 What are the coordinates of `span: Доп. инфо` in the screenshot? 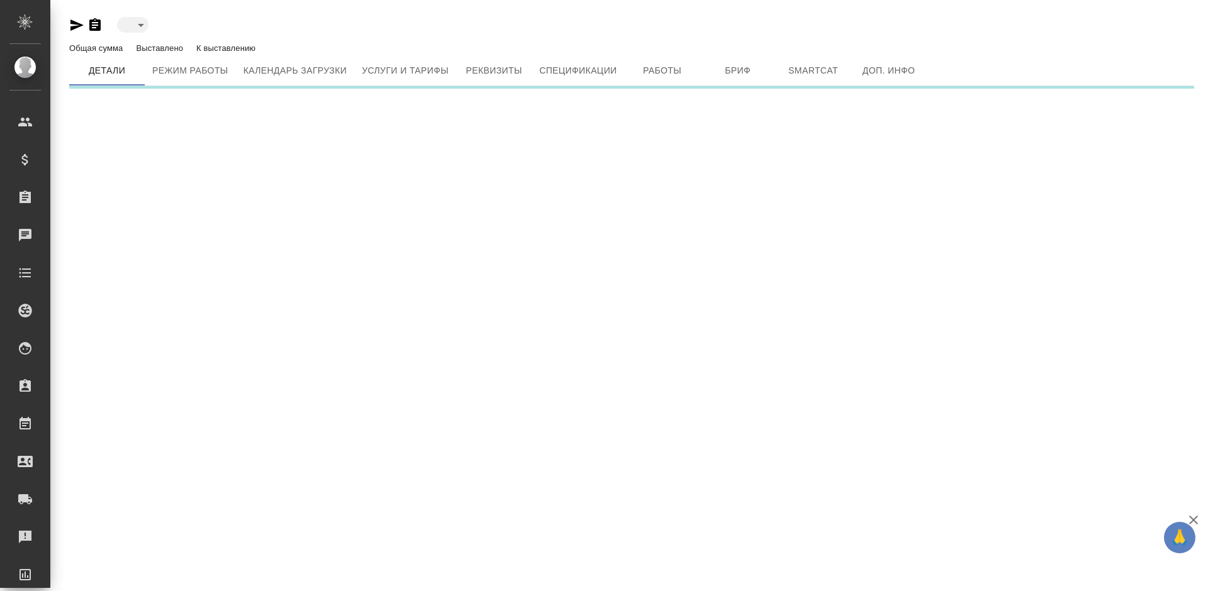 It's located at (889, 70).